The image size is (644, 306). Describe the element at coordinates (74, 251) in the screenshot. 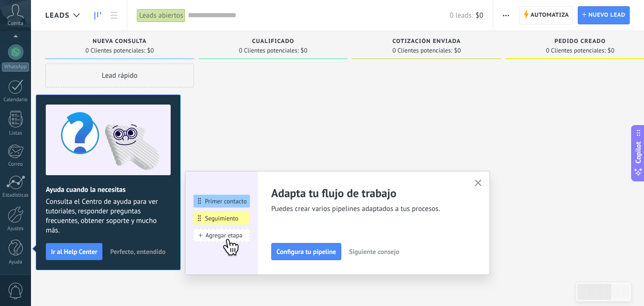

I see `button: Ir al Help Center` at that location.